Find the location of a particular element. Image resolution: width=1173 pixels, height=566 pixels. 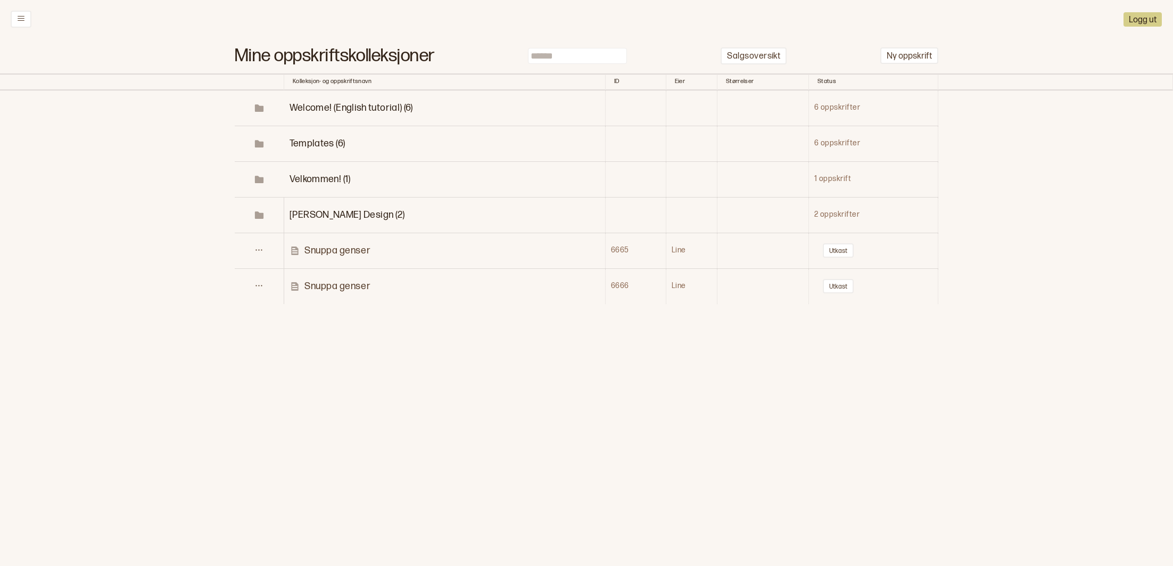

button: Salgsoversikt is located at coordinates (754, 56).